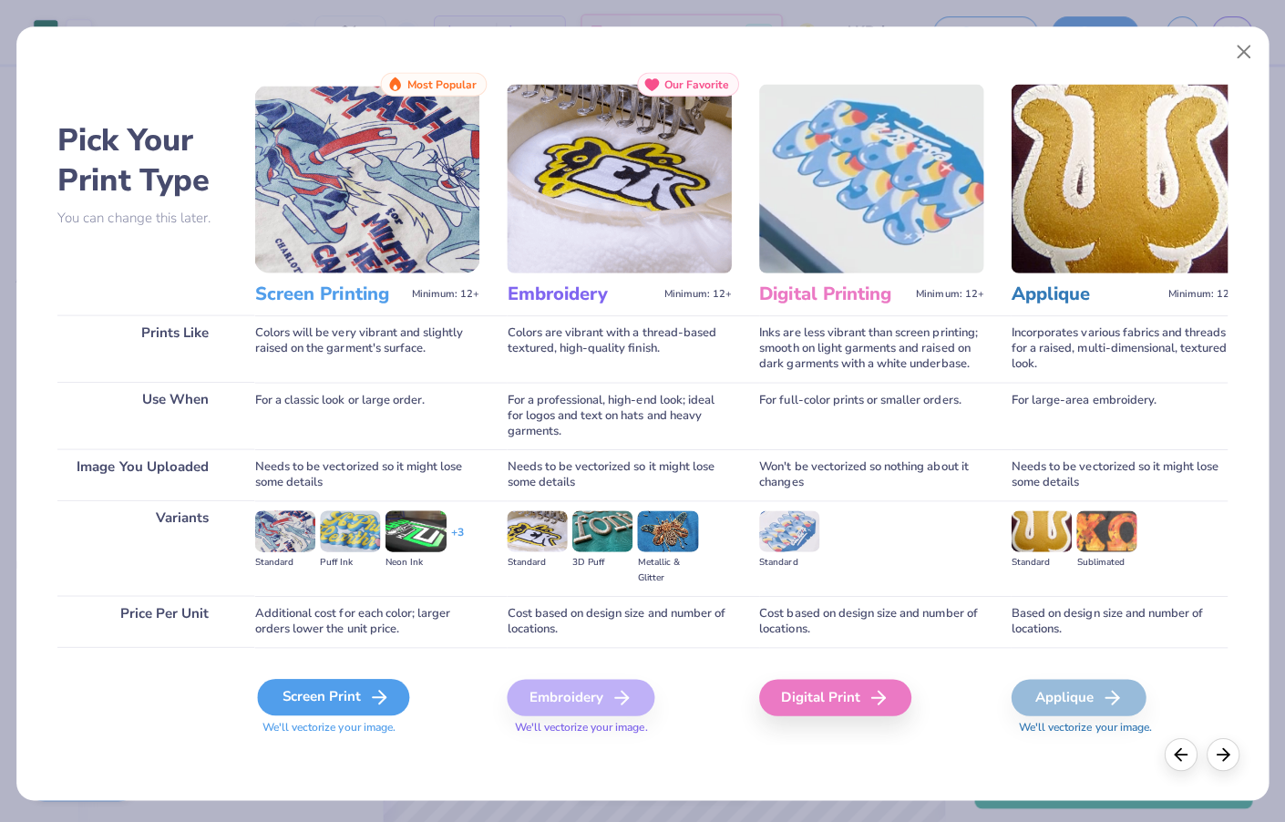  What do you see at coordinates (619, 413) in the screenshot?
I see `div: For a professional, high-end look; ideal for logos and text on hats and heavy garments.` at bounding box center [619, 413].